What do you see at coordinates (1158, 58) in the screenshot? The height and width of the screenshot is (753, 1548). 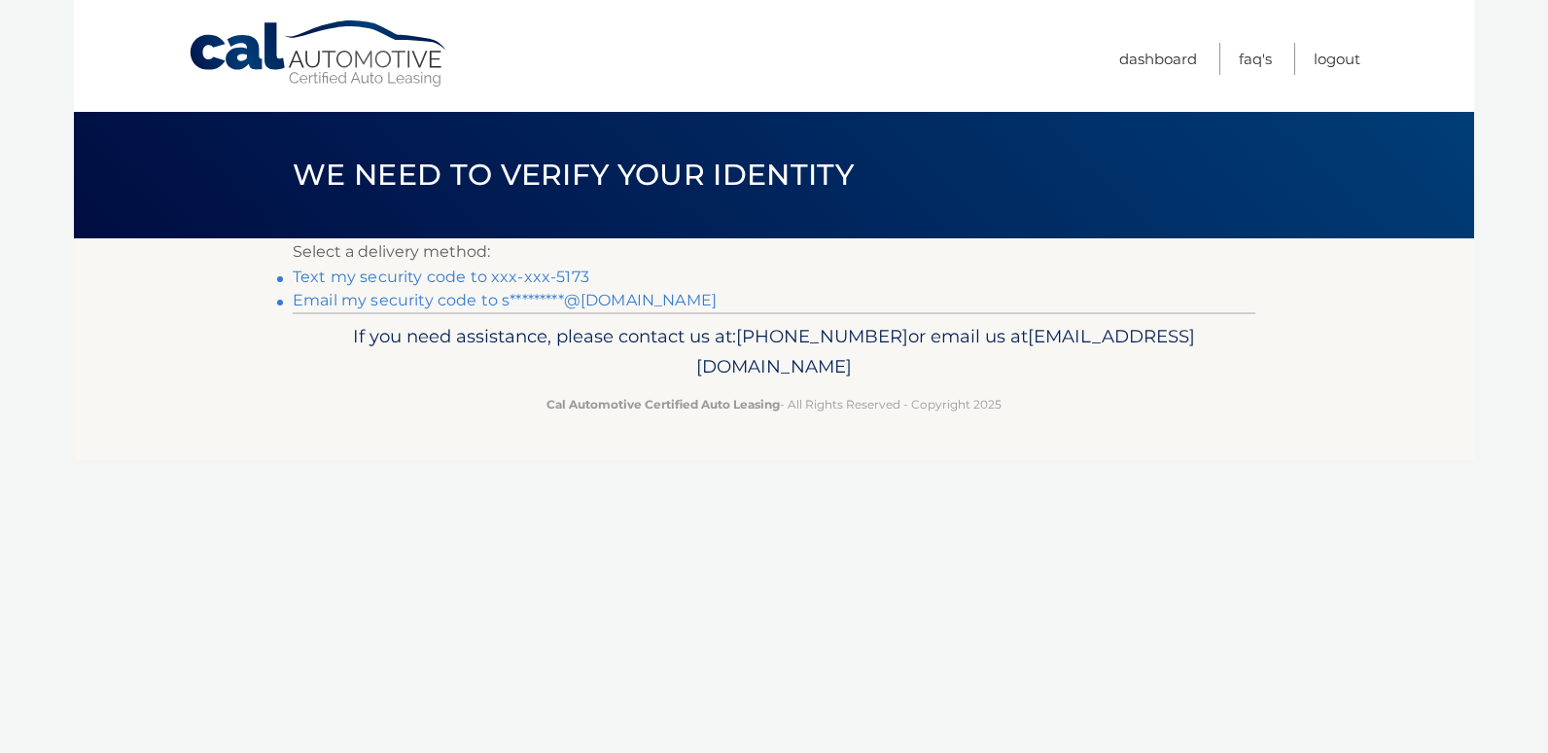 I see `a: Dashboard` at bounding box center [1158, 58].